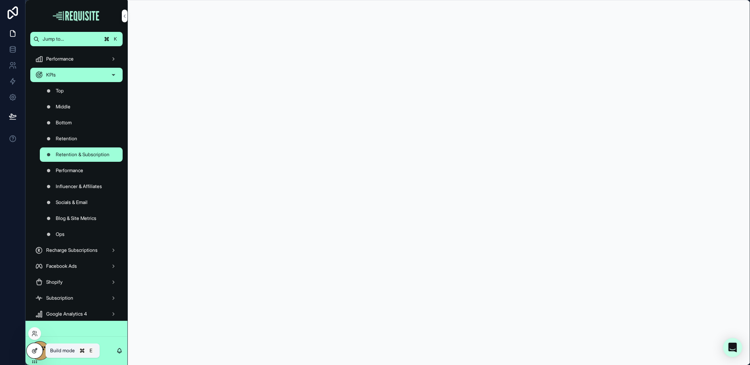 The height and width of the screenshot is (365, 750). I want to click on img: App logo, so click(76, 16).